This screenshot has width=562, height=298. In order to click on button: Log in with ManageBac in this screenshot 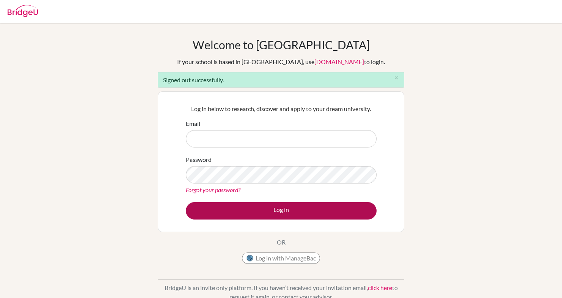, I will do `click(281, 258)`.